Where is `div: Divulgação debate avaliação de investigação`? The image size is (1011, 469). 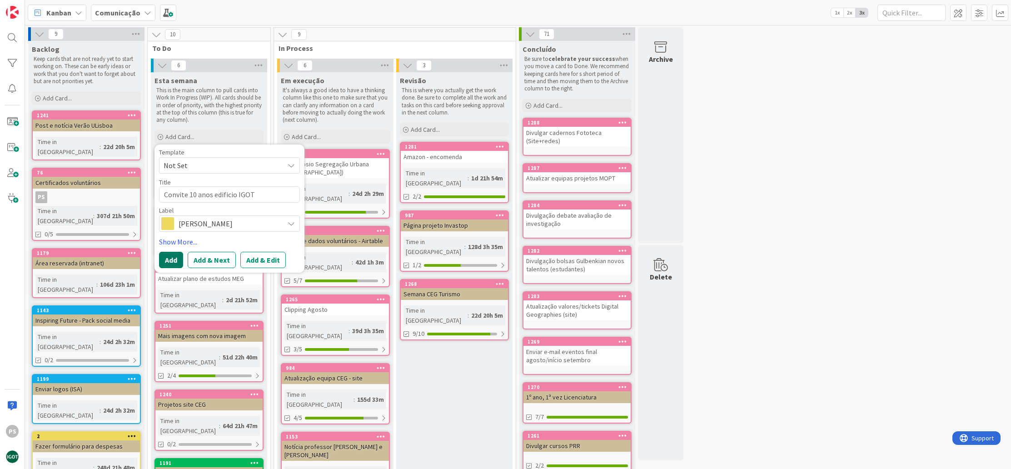
div: Divulgação debate avaliação de investigação is located at coordinates (577, 220).